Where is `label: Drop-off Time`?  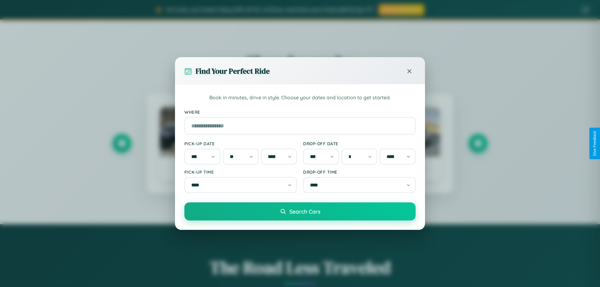 label: Drop-off Time is located at coordinates (359, 172).